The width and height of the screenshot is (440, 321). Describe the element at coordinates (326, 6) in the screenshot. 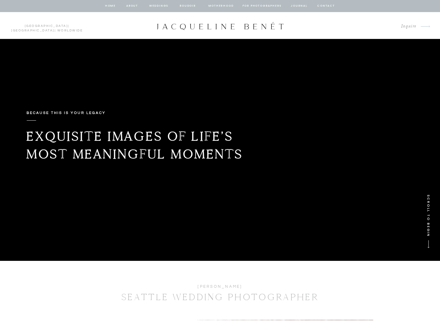

I see `a: contact` at that location.